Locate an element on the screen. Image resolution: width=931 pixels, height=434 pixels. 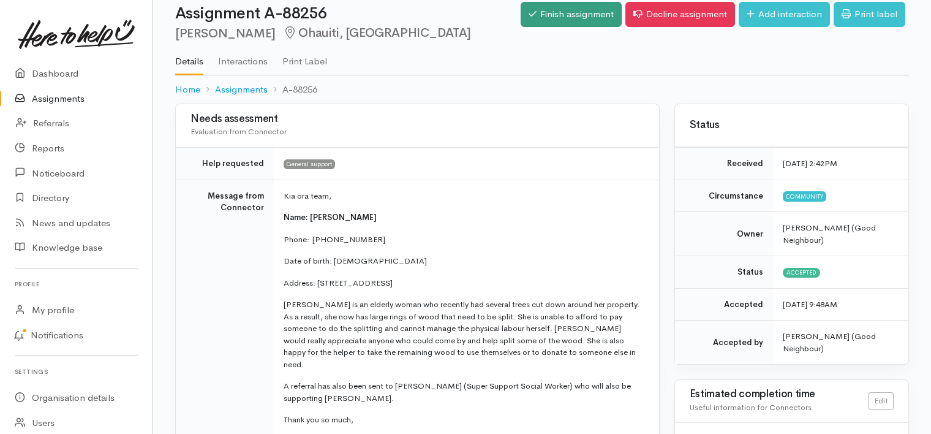
li: A-88256 is located at coordinates (292, 89).